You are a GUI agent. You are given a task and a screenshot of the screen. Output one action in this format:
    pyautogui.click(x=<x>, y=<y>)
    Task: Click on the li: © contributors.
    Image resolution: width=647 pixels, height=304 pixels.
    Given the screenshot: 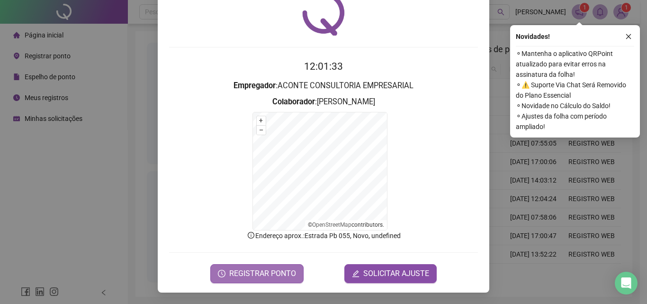 What is the action you would take?
    pyautogui.click(x=346, y=224)
    